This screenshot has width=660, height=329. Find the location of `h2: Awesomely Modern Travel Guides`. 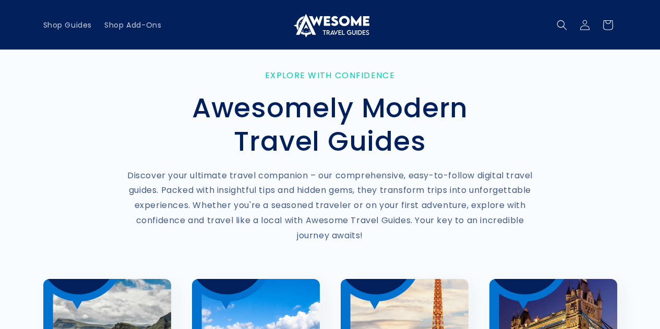

h2: Awesomely Modern Travel Guides is located at coordinates (330, 125).